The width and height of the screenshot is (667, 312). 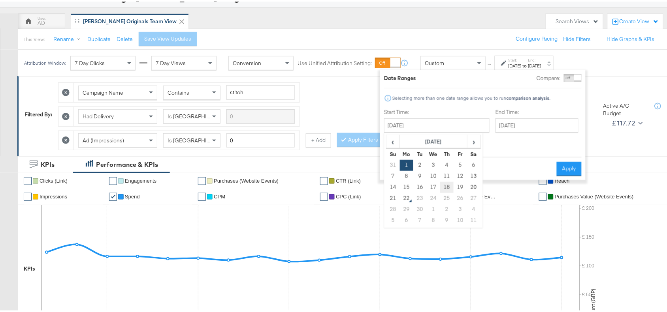 What do you see at coordinates (471, 97) in the screenshot?
I see `div: Selecting more than one date range allows you to run .` at bounding box center [471, 97].